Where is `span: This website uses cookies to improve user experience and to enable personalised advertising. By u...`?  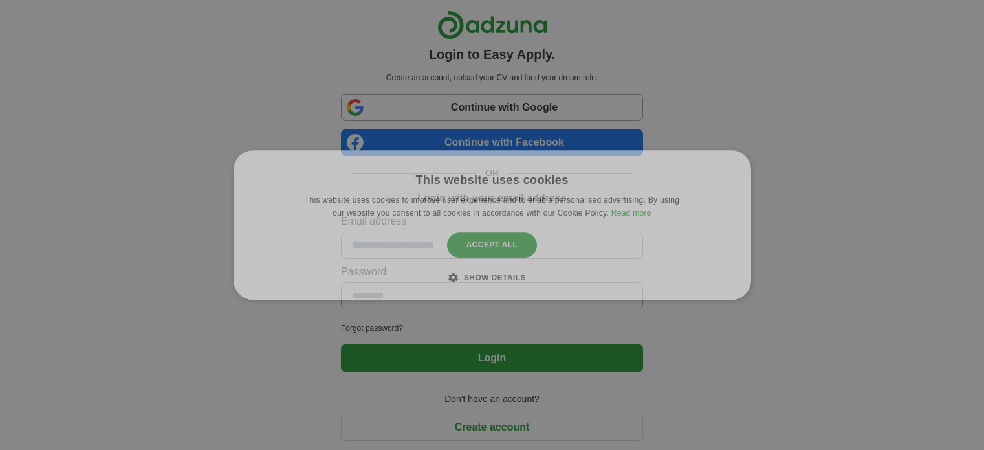
span: This website uses cookies to improve user experience and to enable personalised advertising. By u... is located at coordinates (492, 206).